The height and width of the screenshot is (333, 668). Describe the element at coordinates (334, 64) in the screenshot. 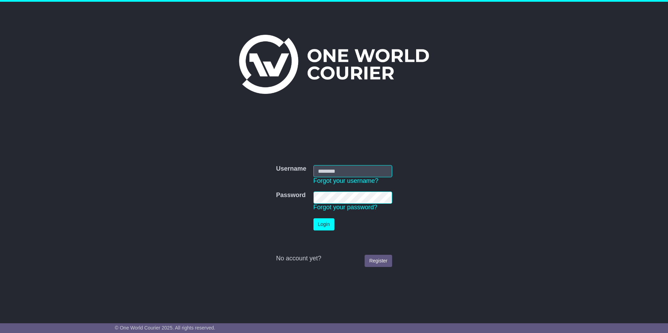

I see `img: One World` at that location.